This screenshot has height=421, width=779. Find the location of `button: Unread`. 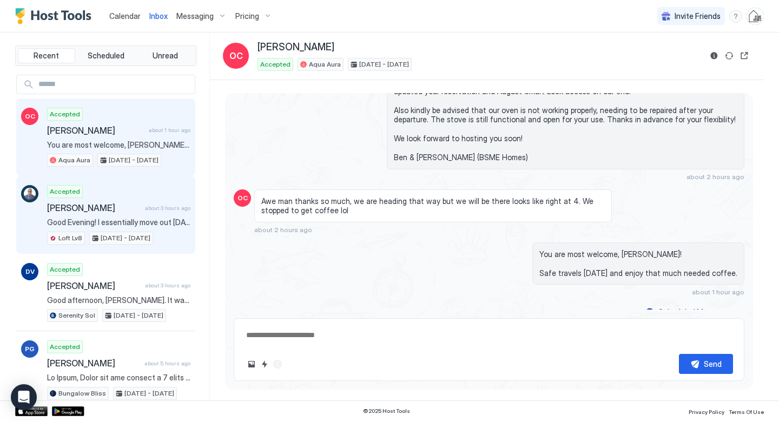

button: Unread is located at coordinates (165, 56).